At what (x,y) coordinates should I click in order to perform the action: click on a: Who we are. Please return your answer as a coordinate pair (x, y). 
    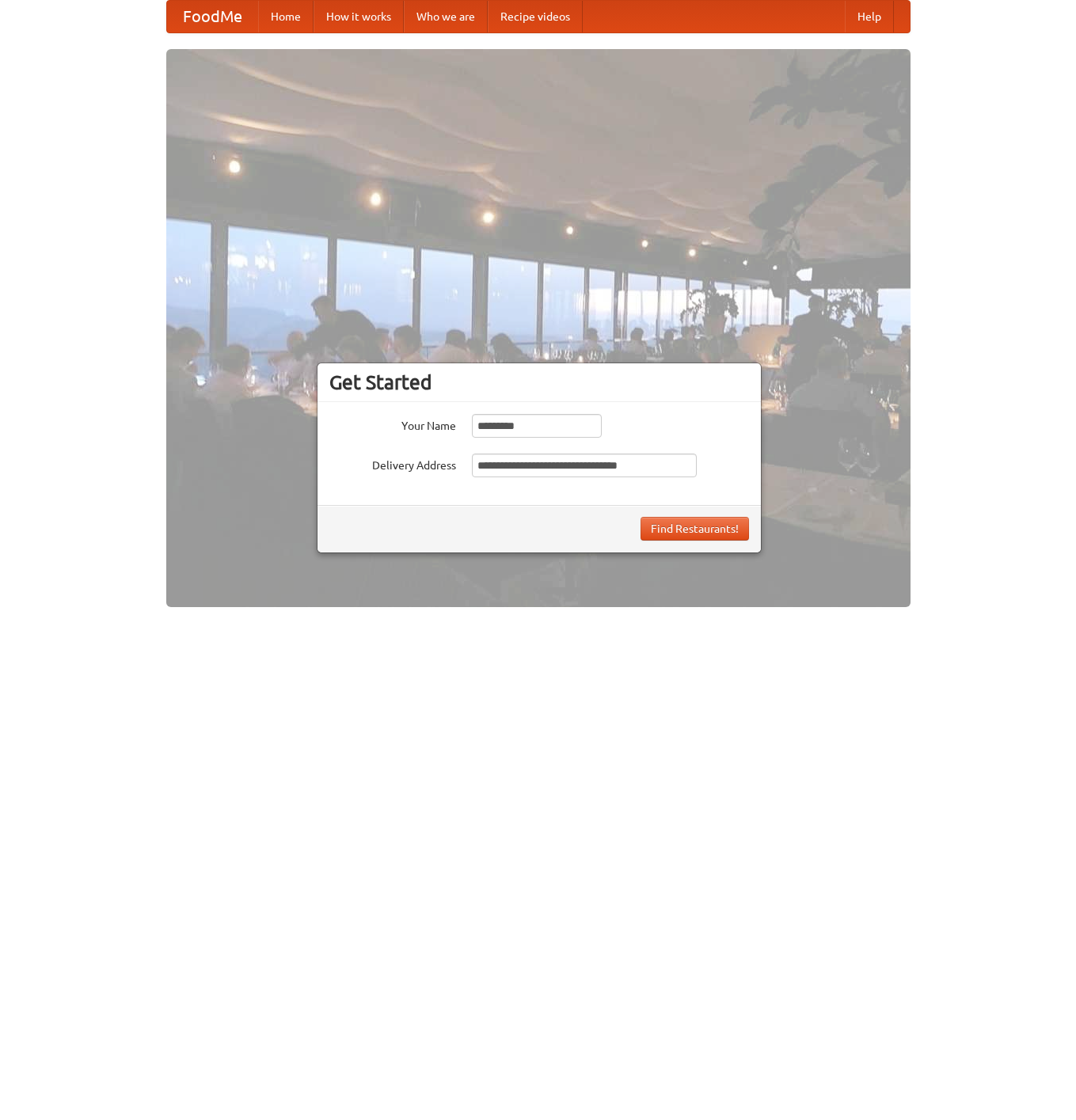
    Looking at the image, I should click on (446, 17).